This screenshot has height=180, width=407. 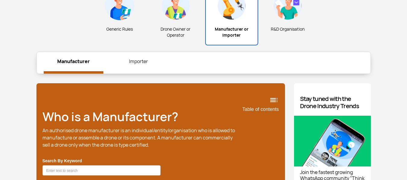 I want to click on a: Importer, so click(x=139, y=62).